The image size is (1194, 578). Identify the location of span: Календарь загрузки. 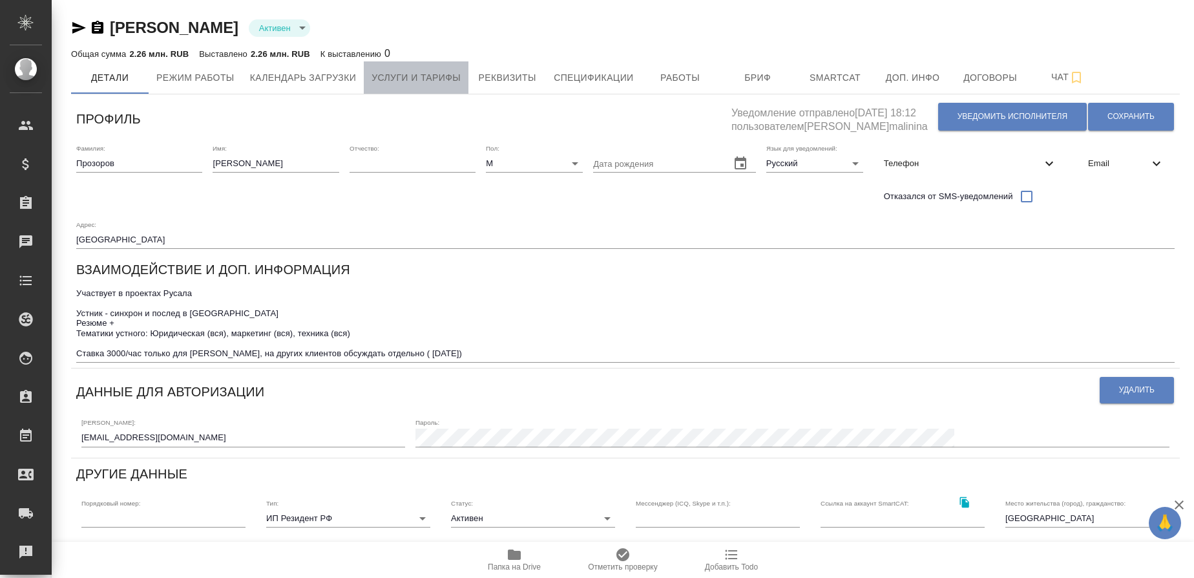
(303, 78).